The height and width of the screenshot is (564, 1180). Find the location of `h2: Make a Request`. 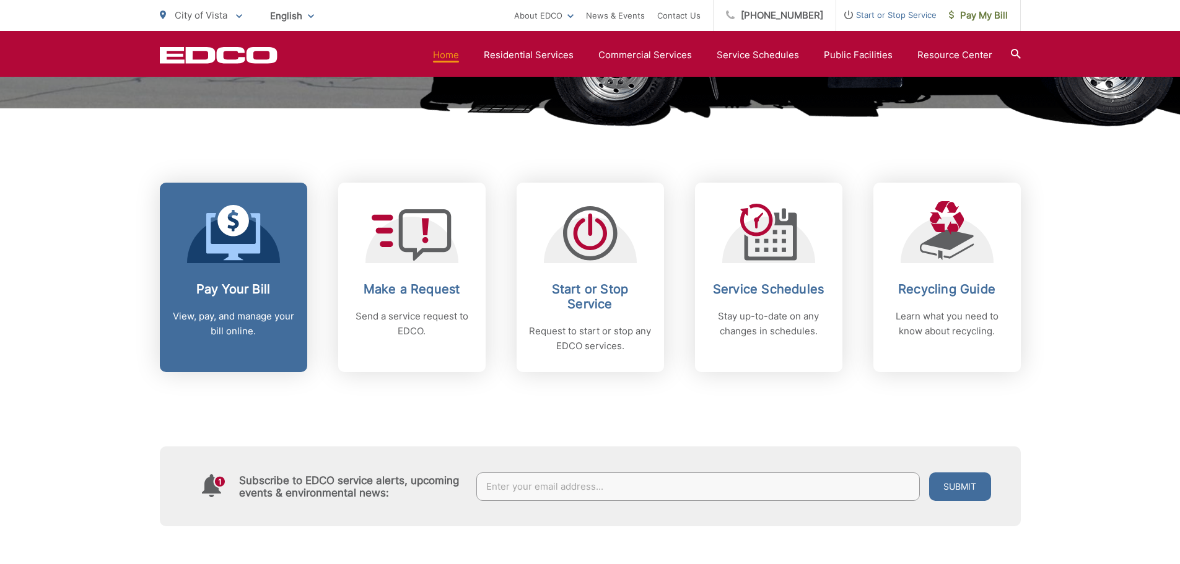

h2: Make a Request is located at coordinates (412, 289).